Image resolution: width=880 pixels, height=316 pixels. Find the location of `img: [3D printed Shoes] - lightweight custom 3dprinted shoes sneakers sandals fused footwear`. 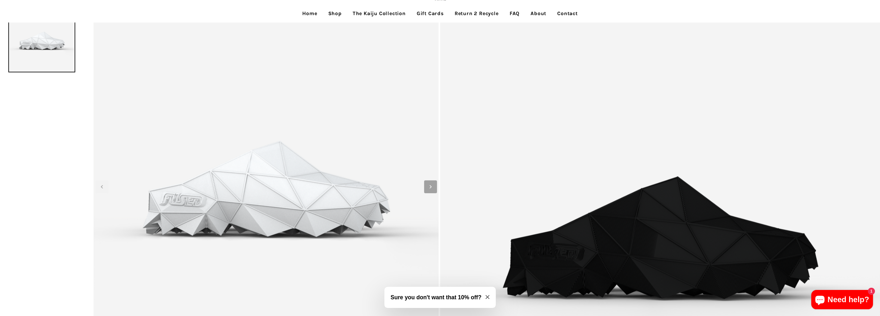

img: [3D printed Shoes] - lightweight custom 3dprinted shoes sneakers sandals fused footwear is located at coordinates (42, 39).